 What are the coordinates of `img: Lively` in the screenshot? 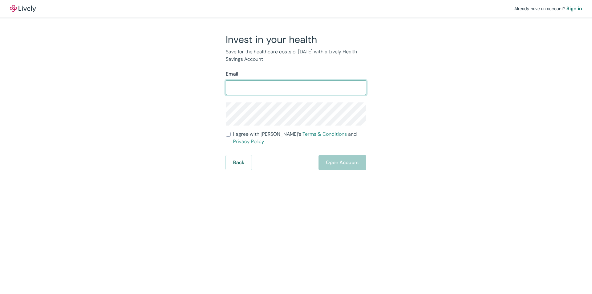 It's located at (23, 9).